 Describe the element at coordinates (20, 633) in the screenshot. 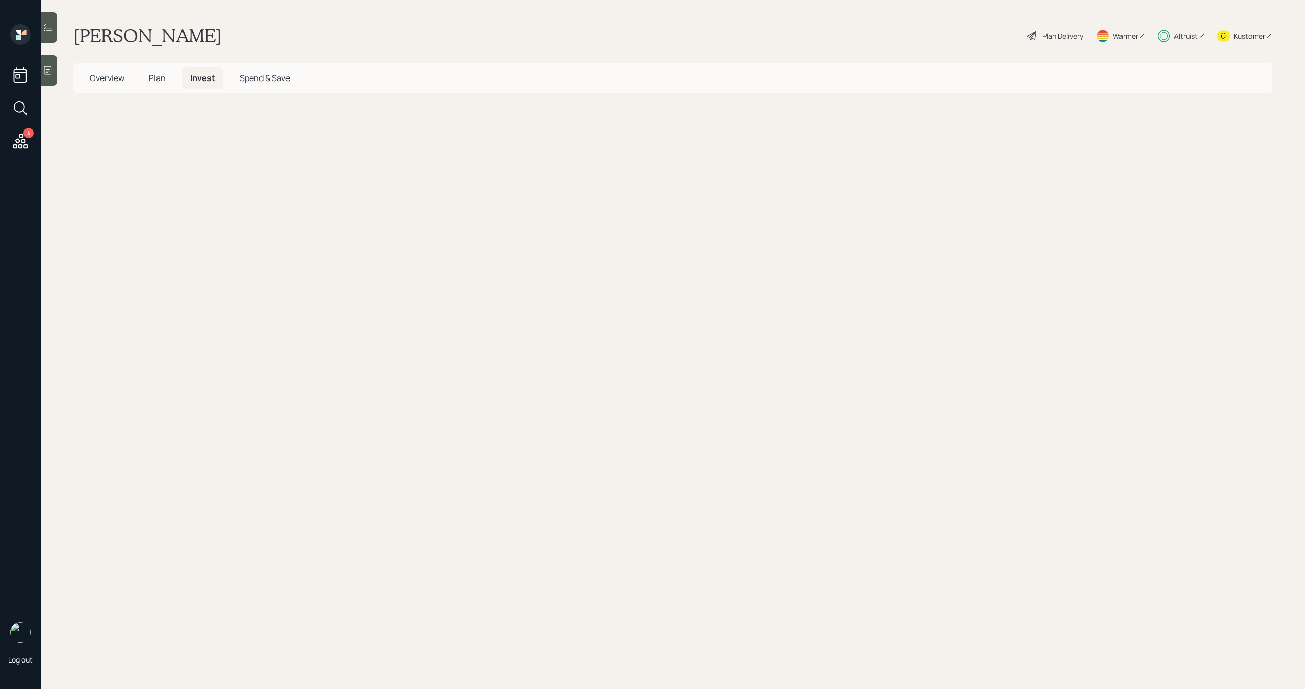

I see `img: michael-russo-headshot.png` at that location.